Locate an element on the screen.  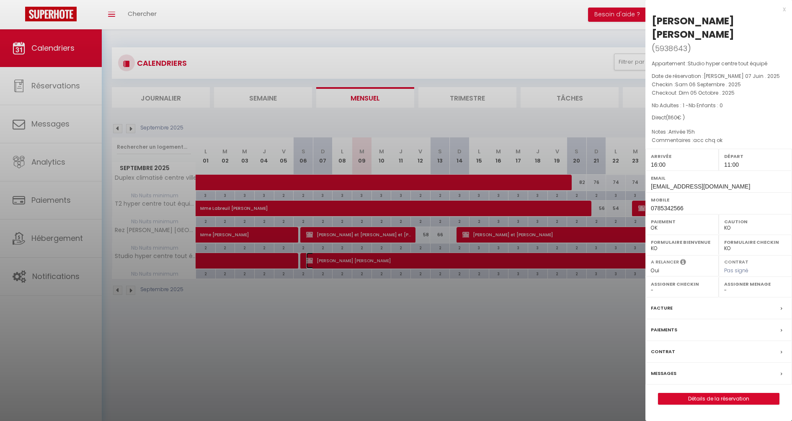
span: Nb Adultes : 1 - is located at coordinates (688, 105).